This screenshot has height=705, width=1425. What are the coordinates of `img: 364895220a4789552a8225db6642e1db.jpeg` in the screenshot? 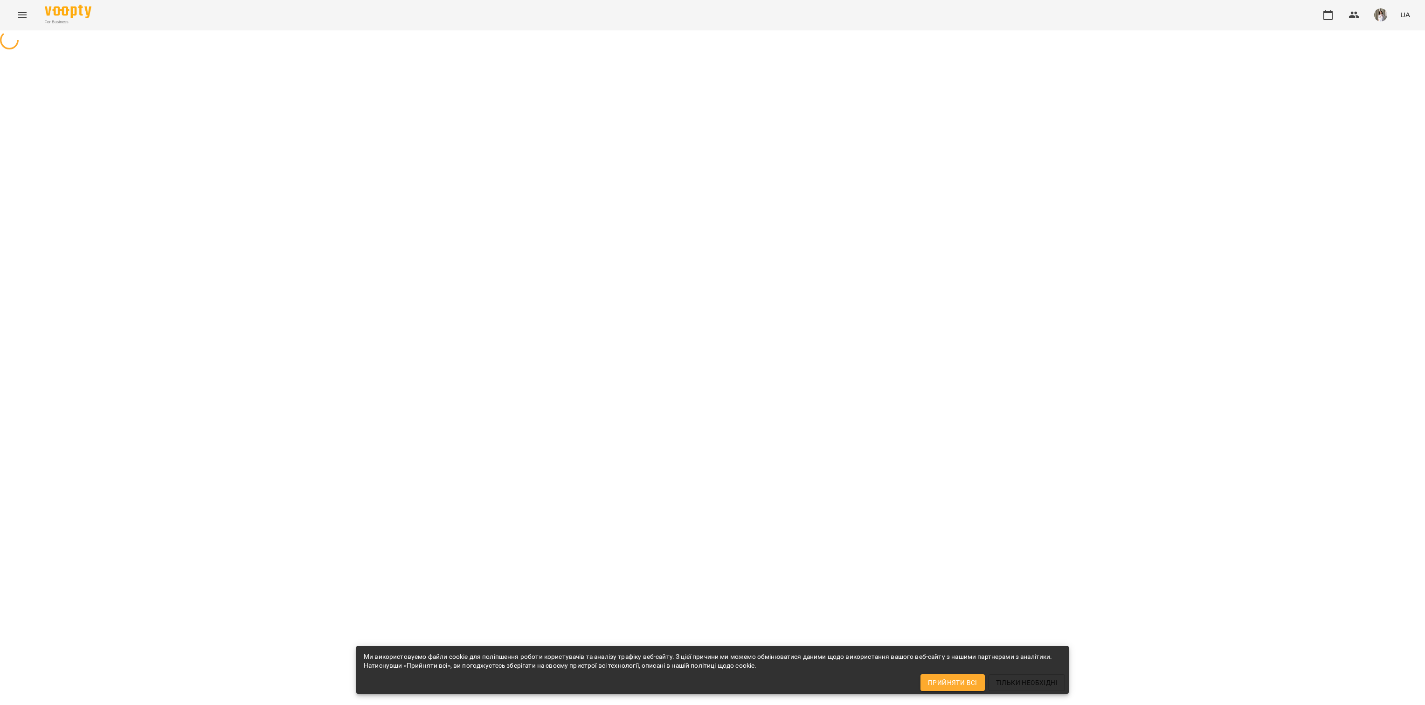 It's located at (1380, 15).